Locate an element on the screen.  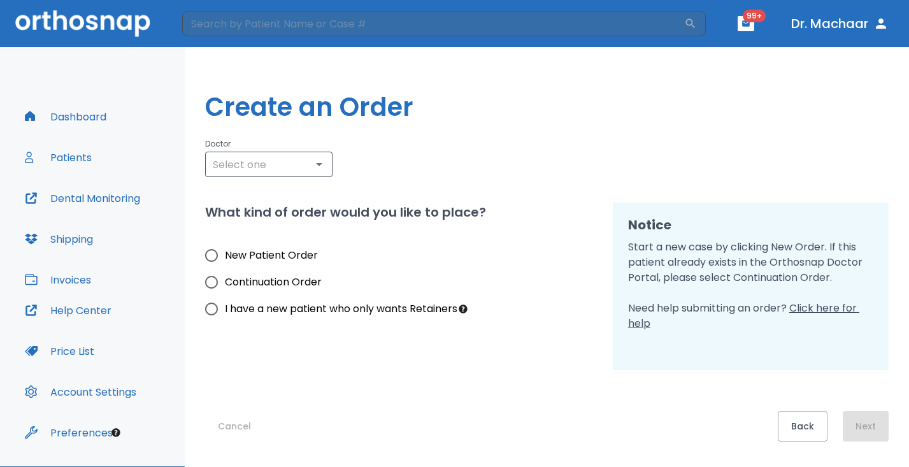
a: Dental Monitoring is located at coordinates (82, 198).